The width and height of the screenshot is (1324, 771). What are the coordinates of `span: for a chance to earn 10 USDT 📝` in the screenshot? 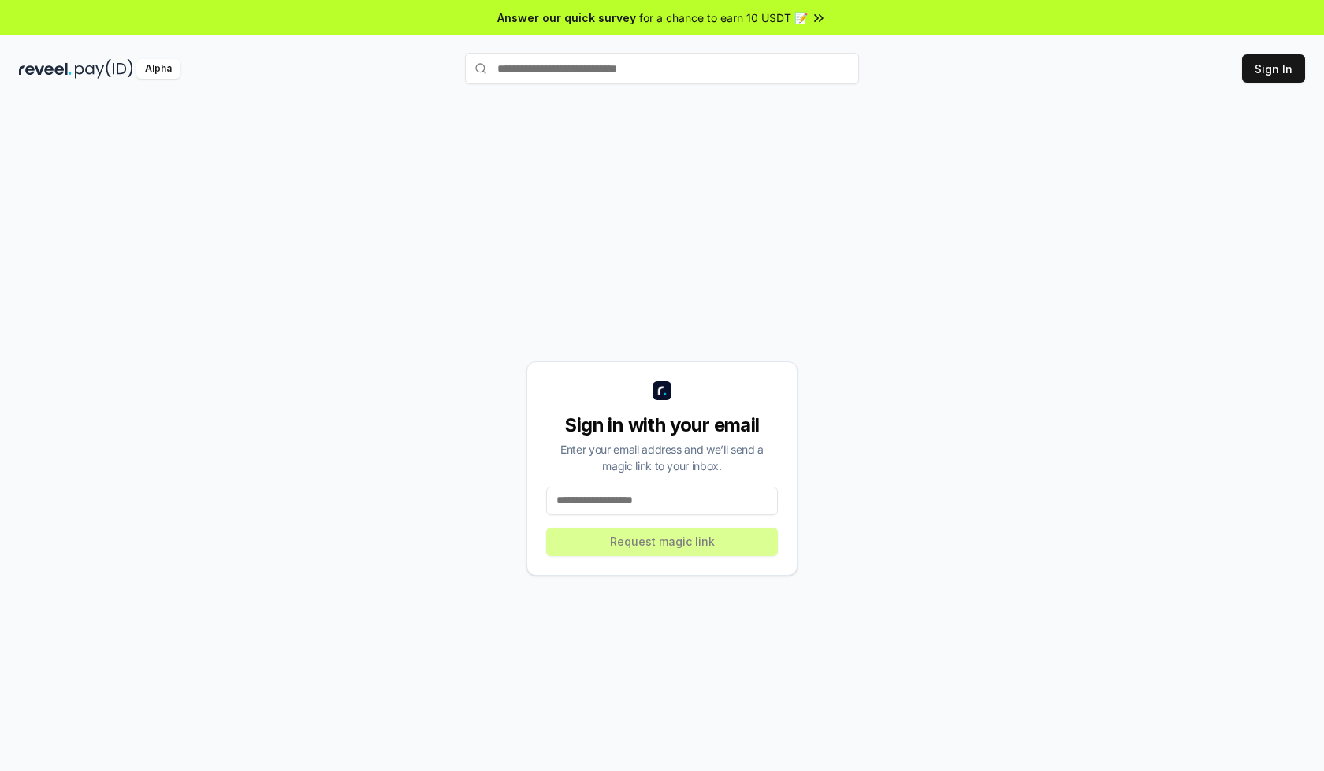 It's located at (723, 17).